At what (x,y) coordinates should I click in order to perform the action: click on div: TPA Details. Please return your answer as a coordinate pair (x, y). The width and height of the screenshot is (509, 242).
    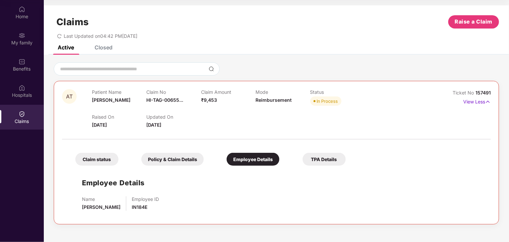
    Looking at the image, I should click on (324, 159).